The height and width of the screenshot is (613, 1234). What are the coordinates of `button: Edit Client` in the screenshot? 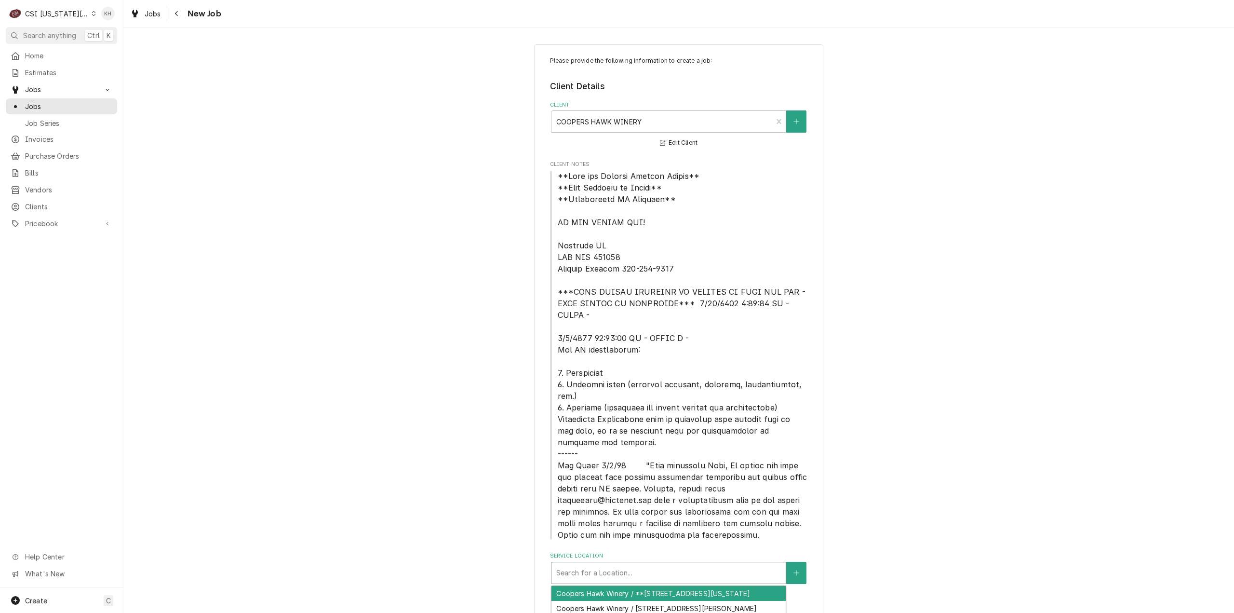 It's located at (679, 143).